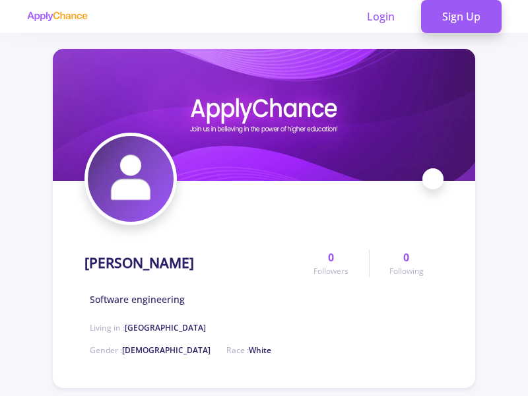  What do you see at coordinates (406, 263) in the screenshot?
I see `a: 0Following` at bounding box center [406, 263].